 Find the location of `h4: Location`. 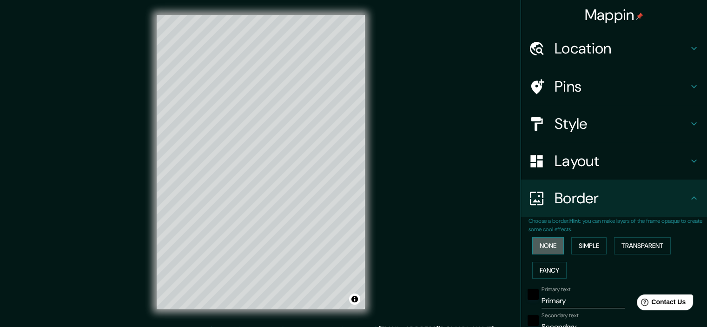

h4: Location is located at coordinates (622, 48).